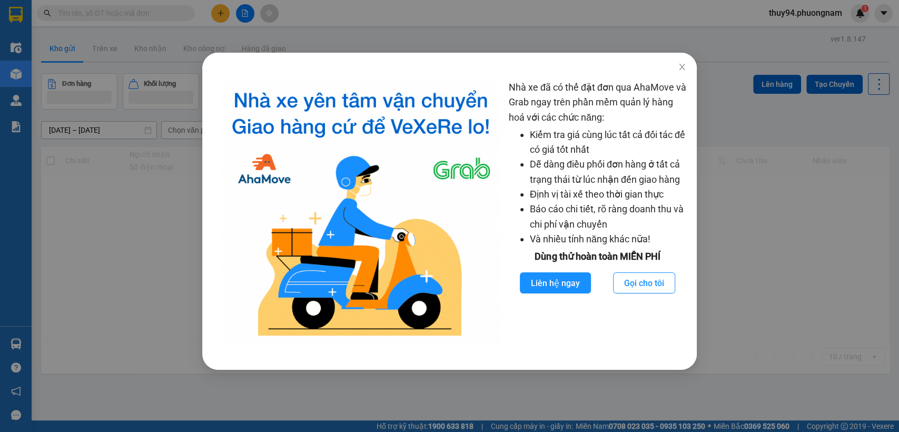 This screenshot has height=432, width=899. I want to click on button: Gọi cho tôi, so click(644, 283).